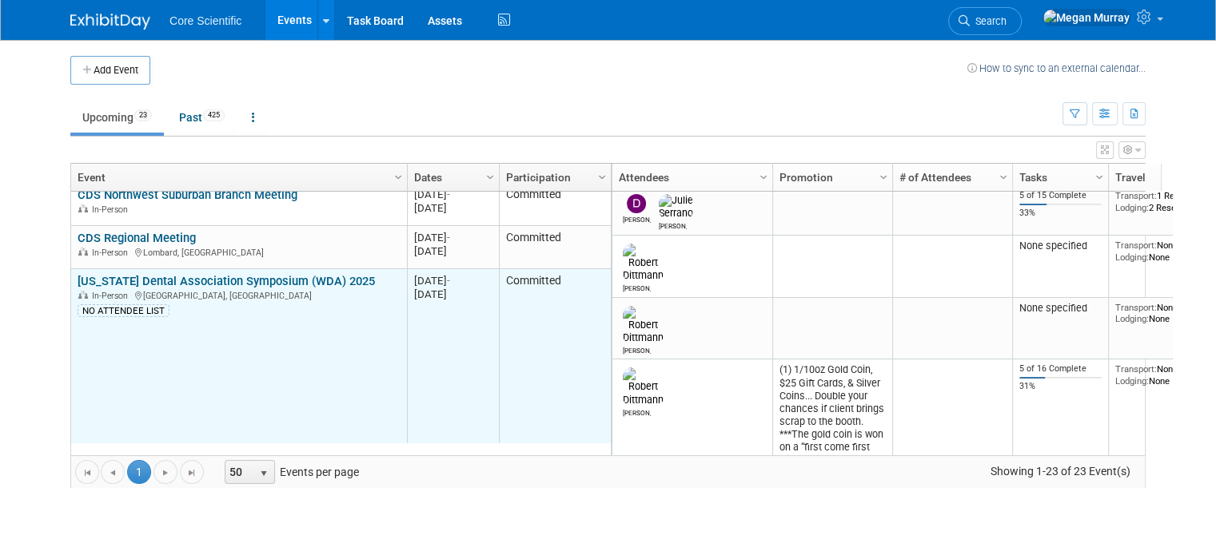 The image size is (1216, 555). I want to click on a: Event, so click(237, 177).